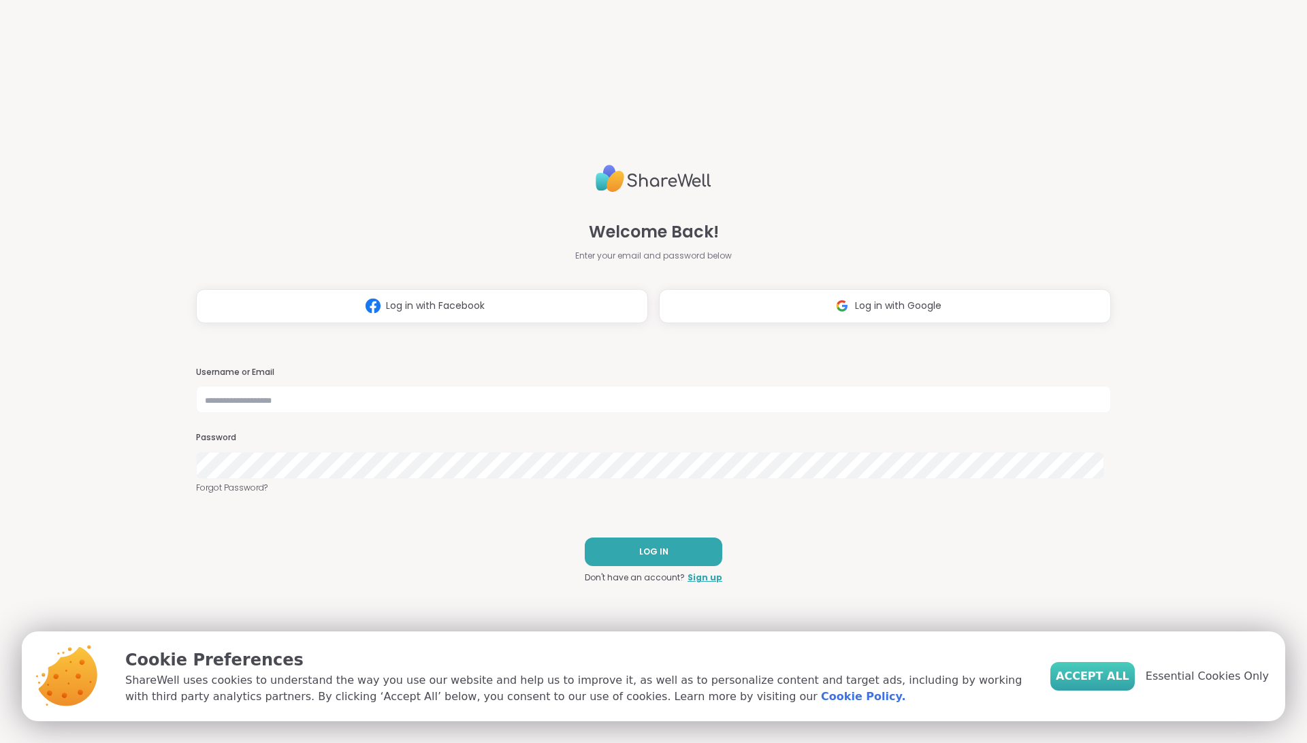 Image resolution: width=1307 pixels, height=743 pixels. I want to click on span: LOG IN, so click(654, 552).